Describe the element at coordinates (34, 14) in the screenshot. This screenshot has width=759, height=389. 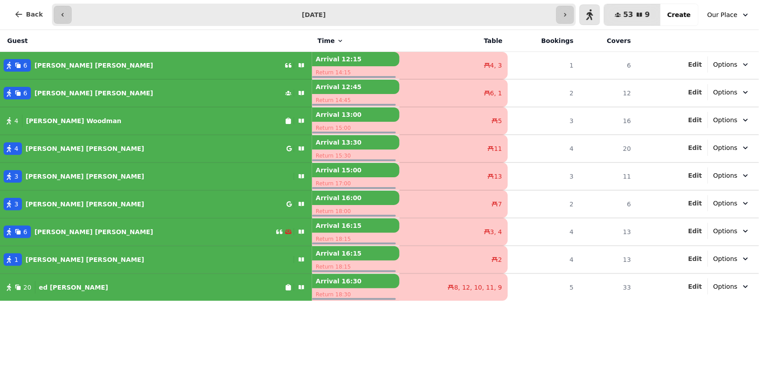
I see `span: Back` at that location.